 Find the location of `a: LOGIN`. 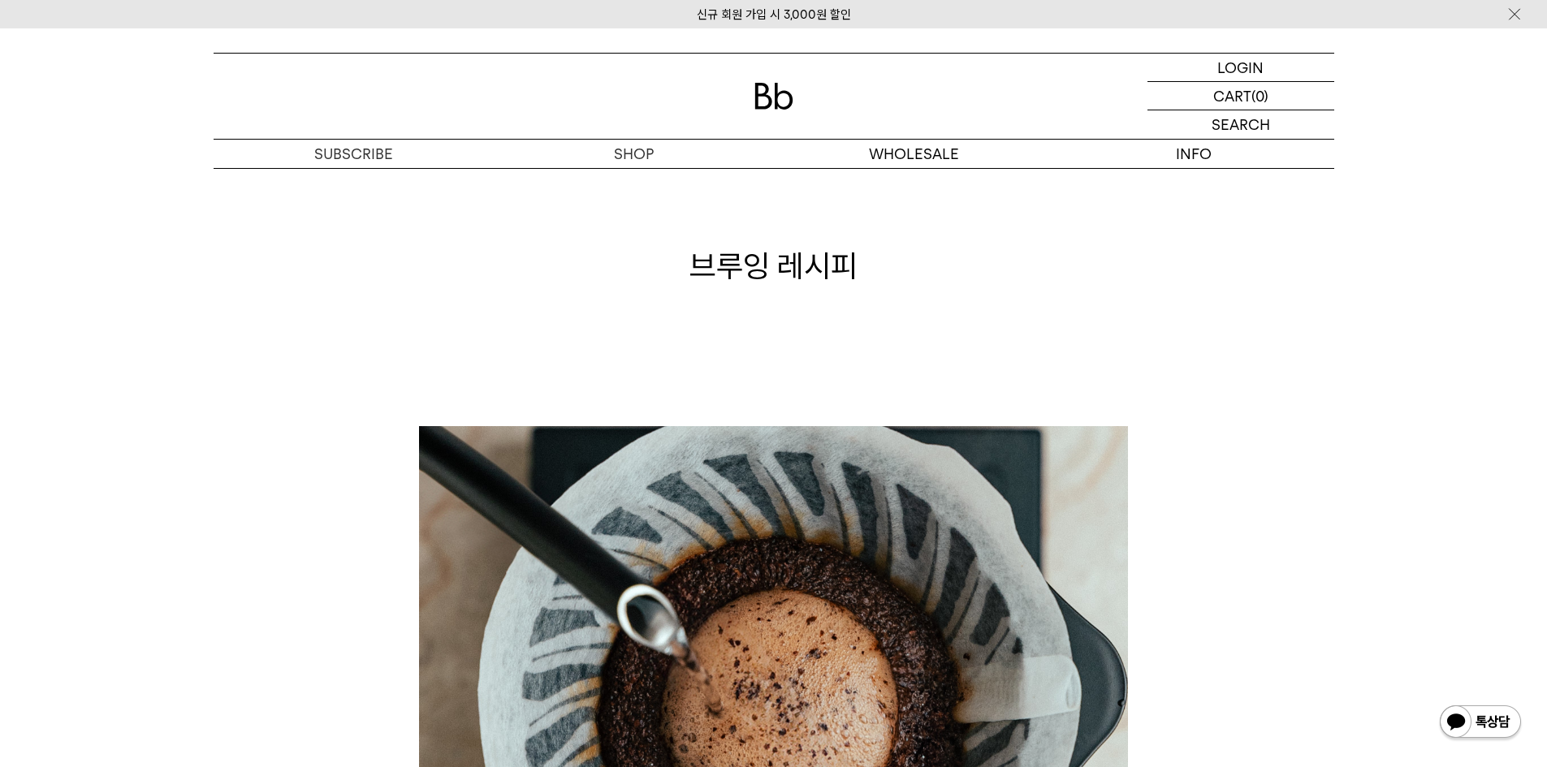

a: LOGIN is located at coordinates (1241, 67).